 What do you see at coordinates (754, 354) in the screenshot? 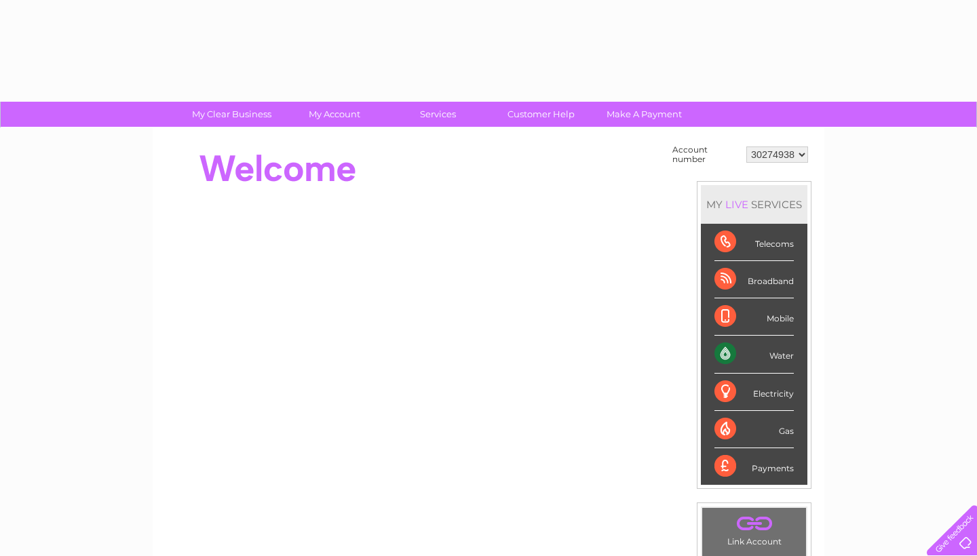
I see `div: Water` at bounding box center [754, 354].